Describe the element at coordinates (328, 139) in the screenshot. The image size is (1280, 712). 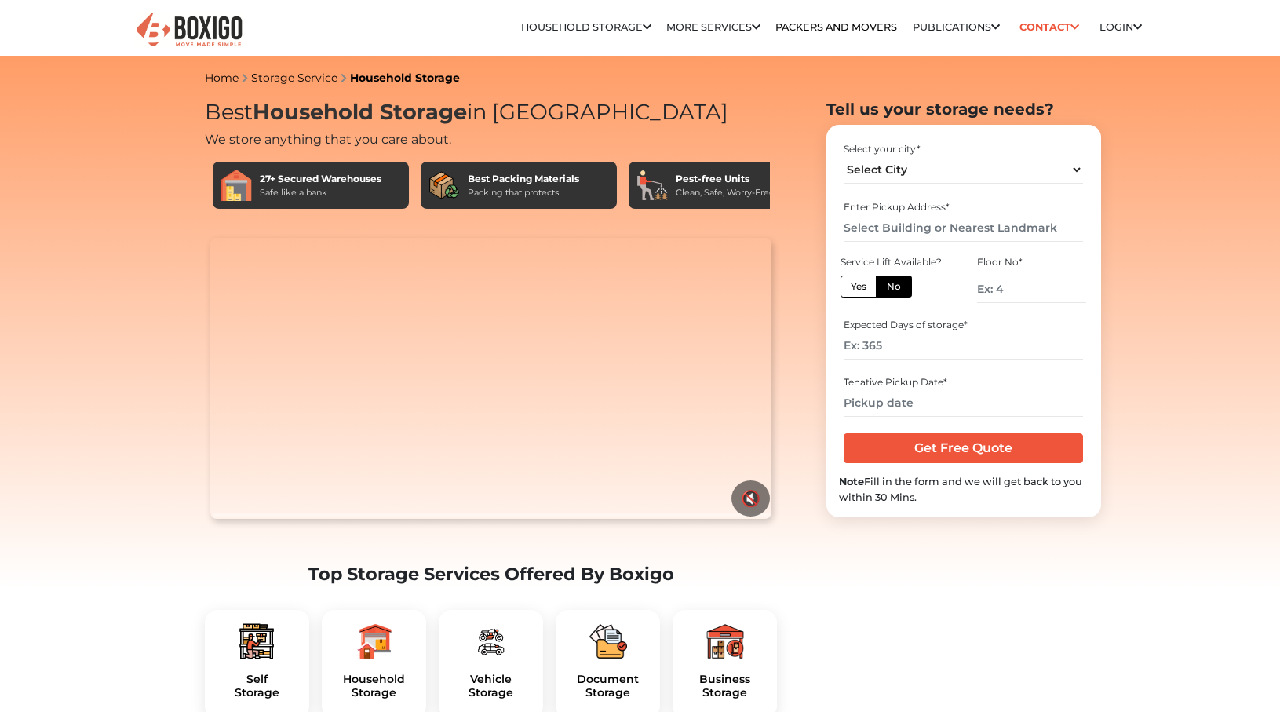
I see `span: We store anything that you care about.` at that location.